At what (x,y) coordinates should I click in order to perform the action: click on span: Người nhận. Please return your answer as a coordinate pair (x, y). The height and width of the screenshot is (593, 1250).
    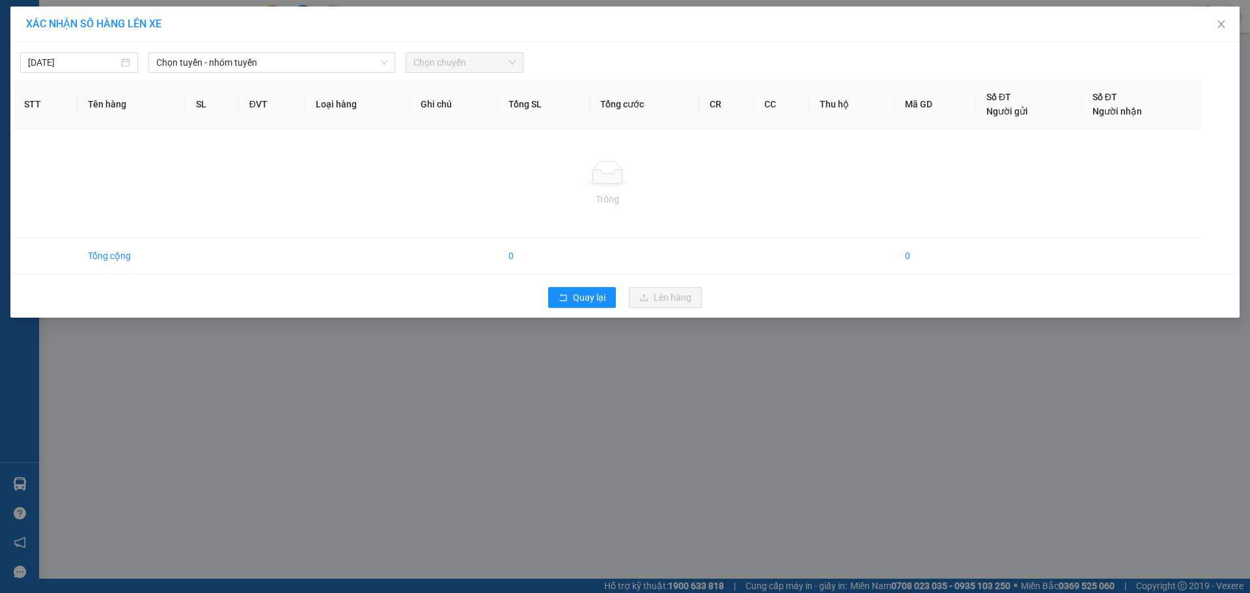
    Looking at the image, I should click on (1118, 111).